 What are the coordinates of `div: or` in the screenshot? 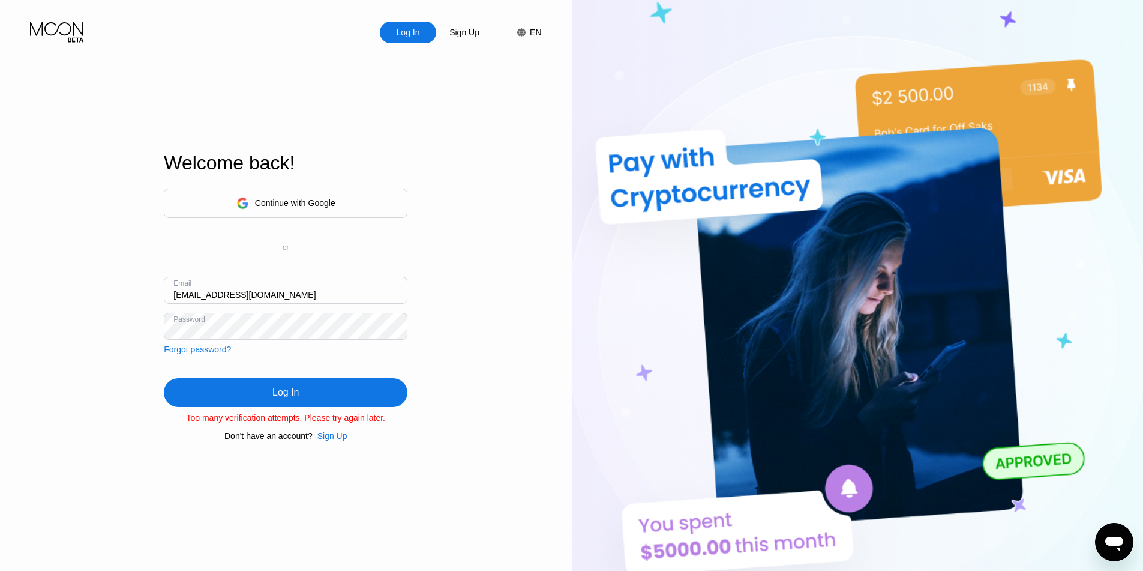 It's located at (286, 247).